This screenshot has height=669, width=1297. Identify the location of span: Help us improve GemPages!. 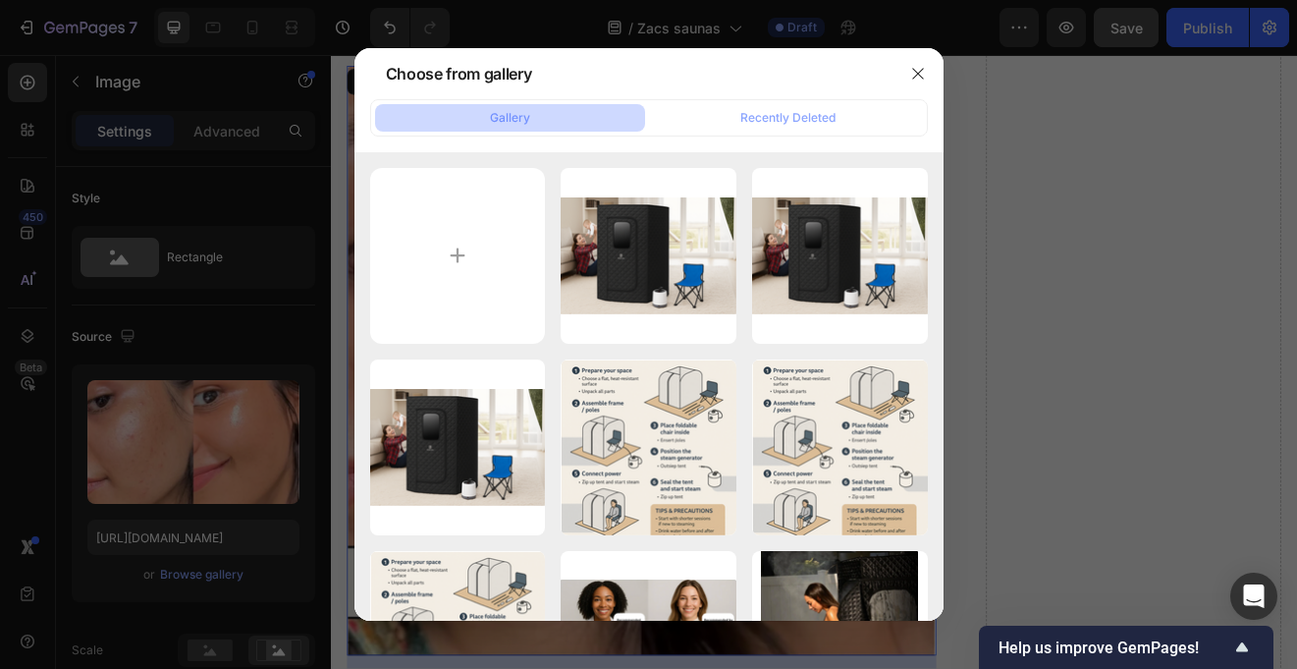
(1115, 647).